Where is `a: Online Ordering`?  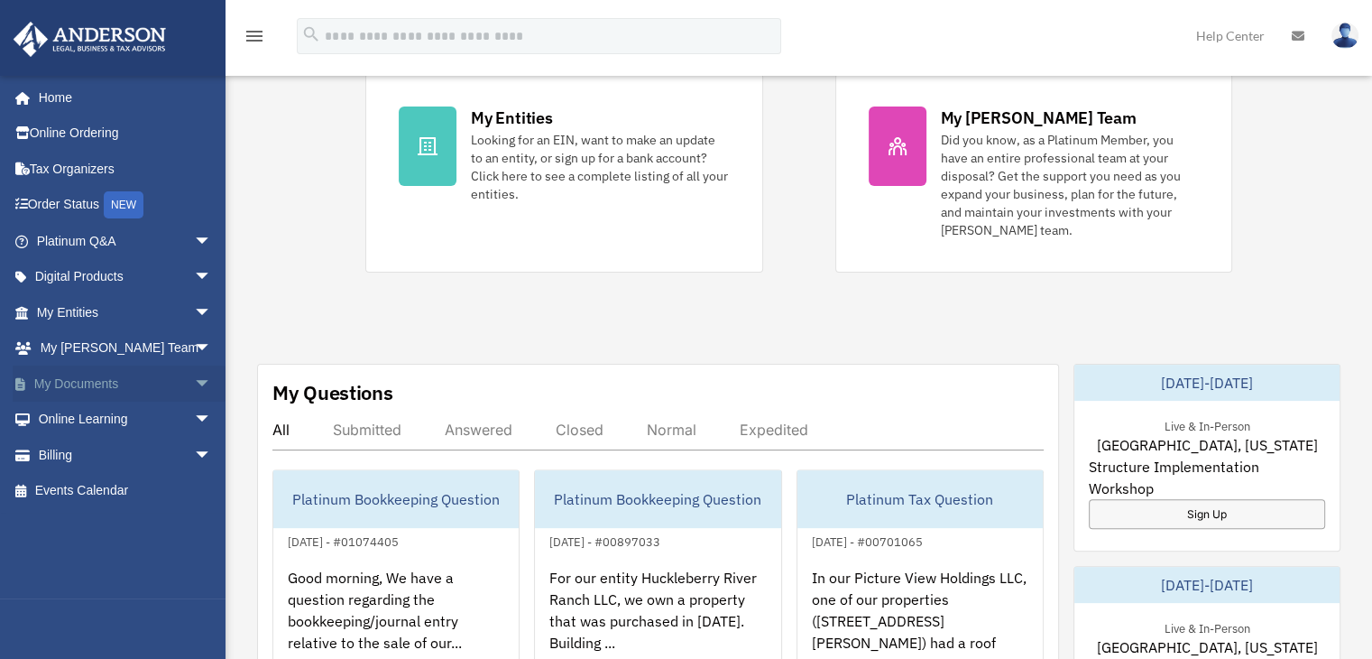 a: Online Ordering is located at coordinates (125, 134).